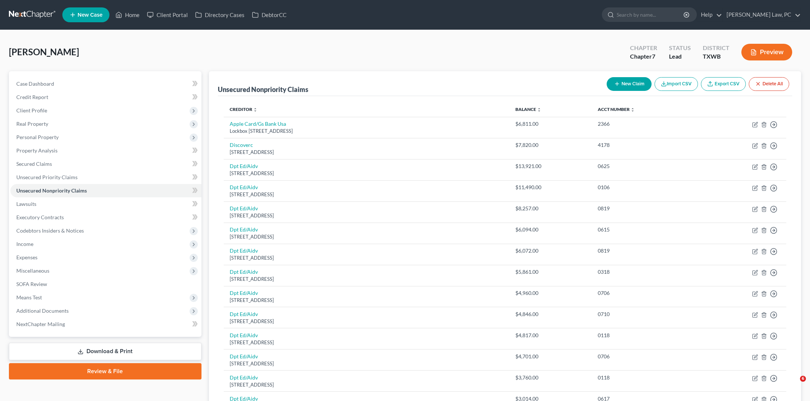 The image size is (810, 401). I want to click on span: SOFA Review, so click(32, 284).